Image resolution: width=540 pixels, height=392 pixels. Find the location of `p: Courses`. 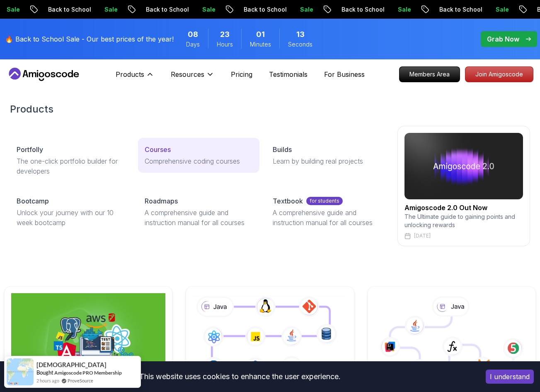

p: Courses is located at coordinates (158, 149).